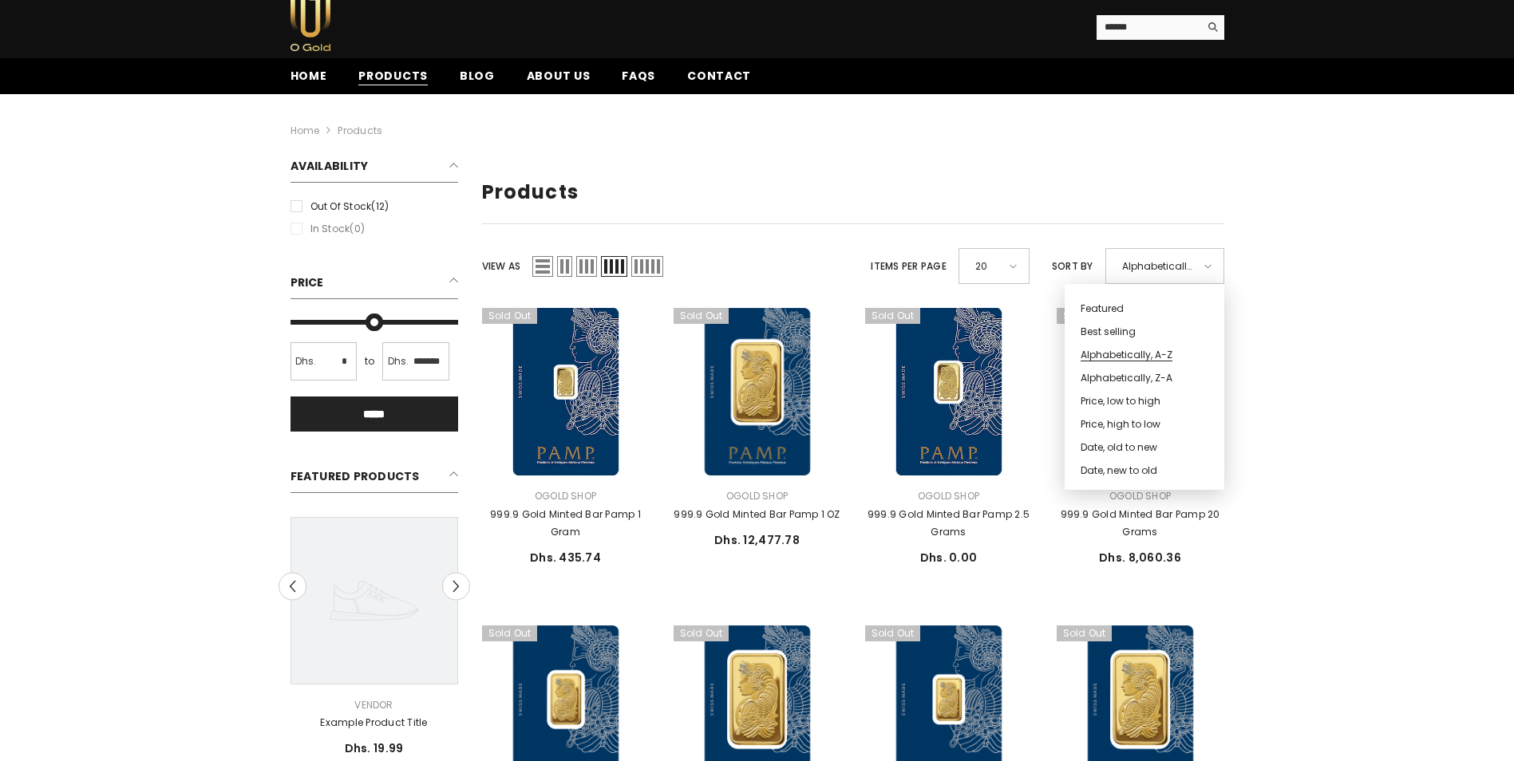 The width and height of the screenshot is (1514, 761). What do you see at coordinates (292, 587) in the screenshot?
I see `button: Previous` at bounding box center [292, 587].